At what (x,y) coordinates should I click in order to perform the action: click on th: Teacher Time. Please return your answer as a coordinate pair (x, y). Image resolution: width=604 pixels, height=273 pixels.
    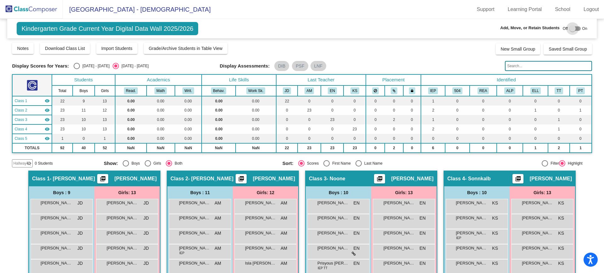
    Looking at the image, I should click on (558, 91).